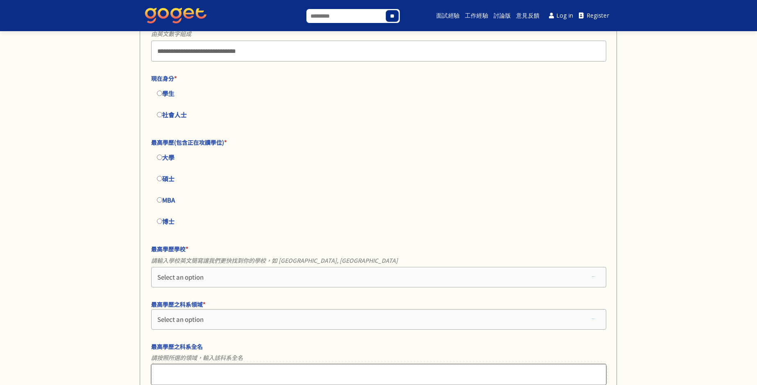 This screenshot has height=385, width=757. I want to click on label: 博士, so click(378, 221).